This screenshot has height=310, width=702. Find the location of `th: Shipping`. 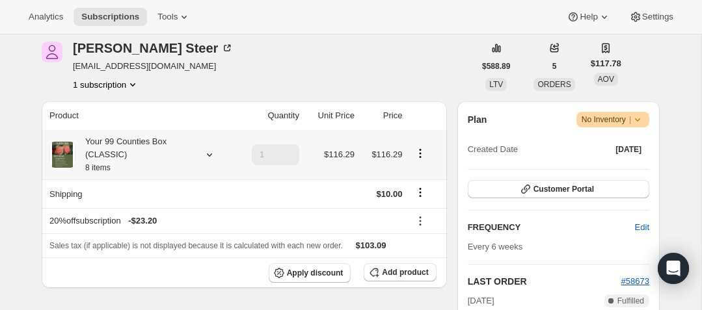

th: Shipping is located at coordinates (138, 194).